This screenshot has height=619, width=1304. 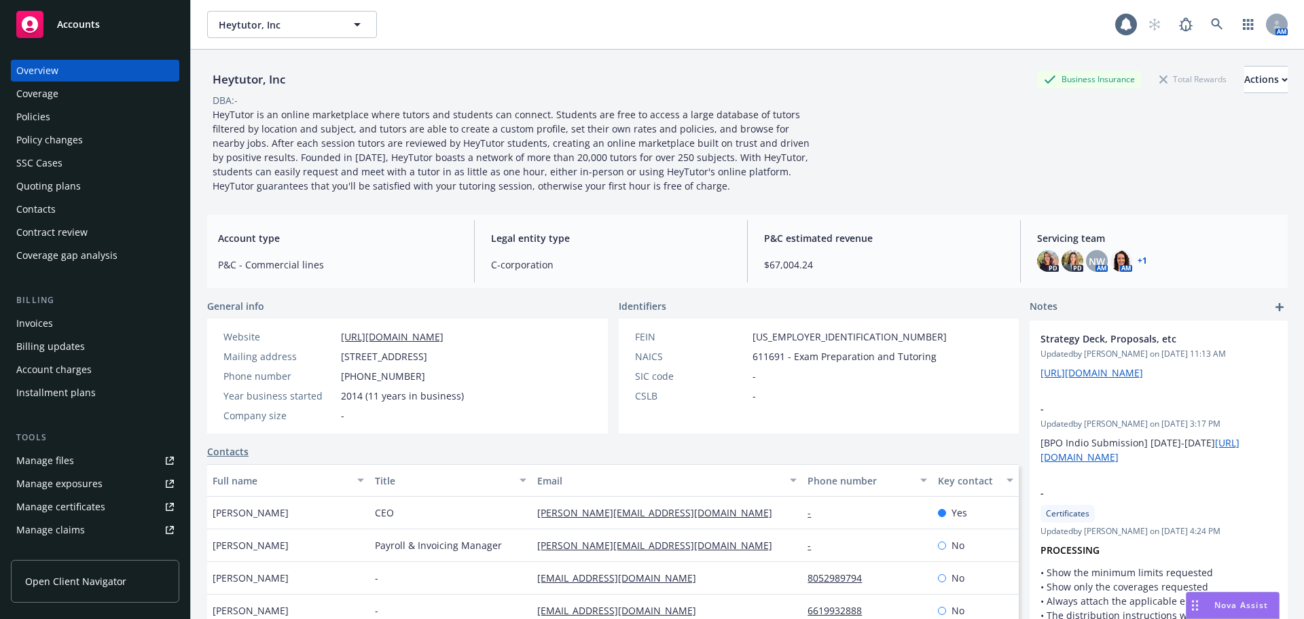 I want to click on a: Policies, so click(x=95, y=117).